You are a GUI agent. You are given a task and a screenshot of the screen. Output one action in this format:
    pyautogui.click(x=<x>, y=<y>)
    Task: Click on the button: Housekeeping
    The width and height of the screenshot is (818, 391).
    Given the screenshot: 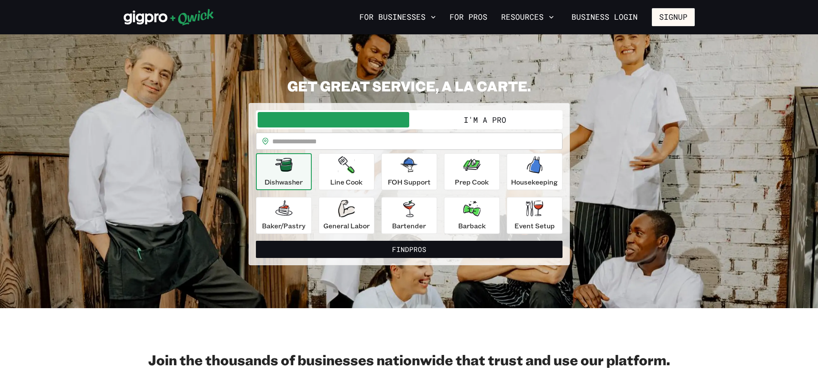 What is the action you would take?
    pyautogui.click(x=535, y=172)
    